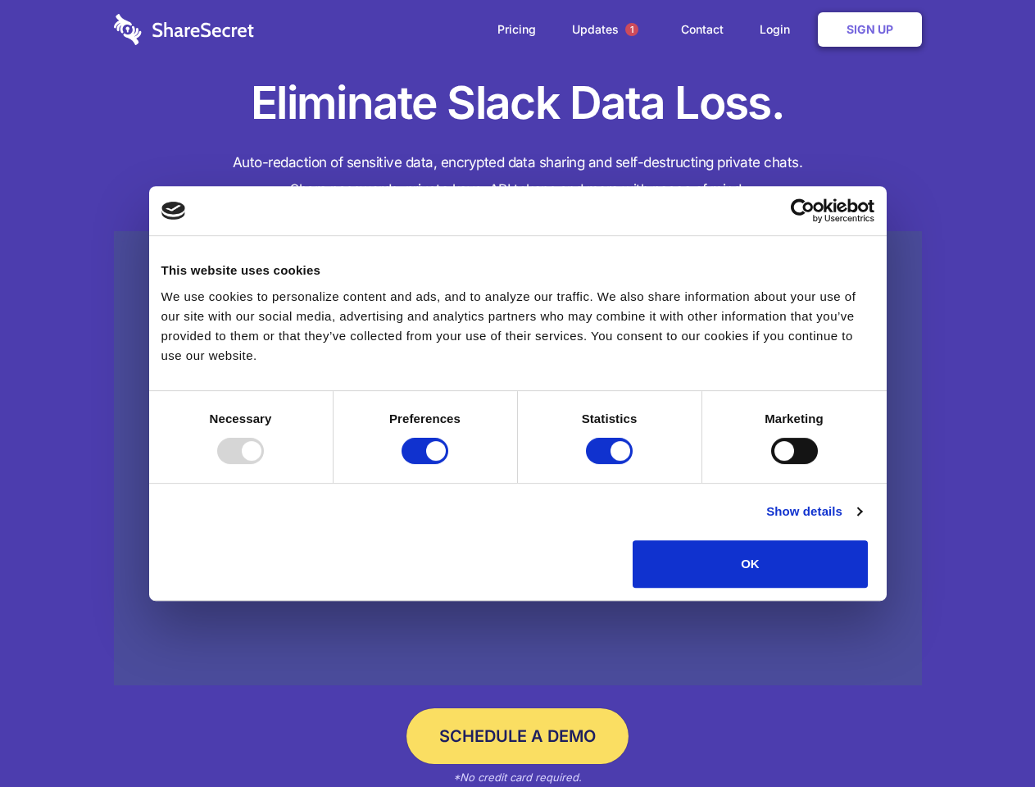  I want to click on button: OK, so click(750, 564).